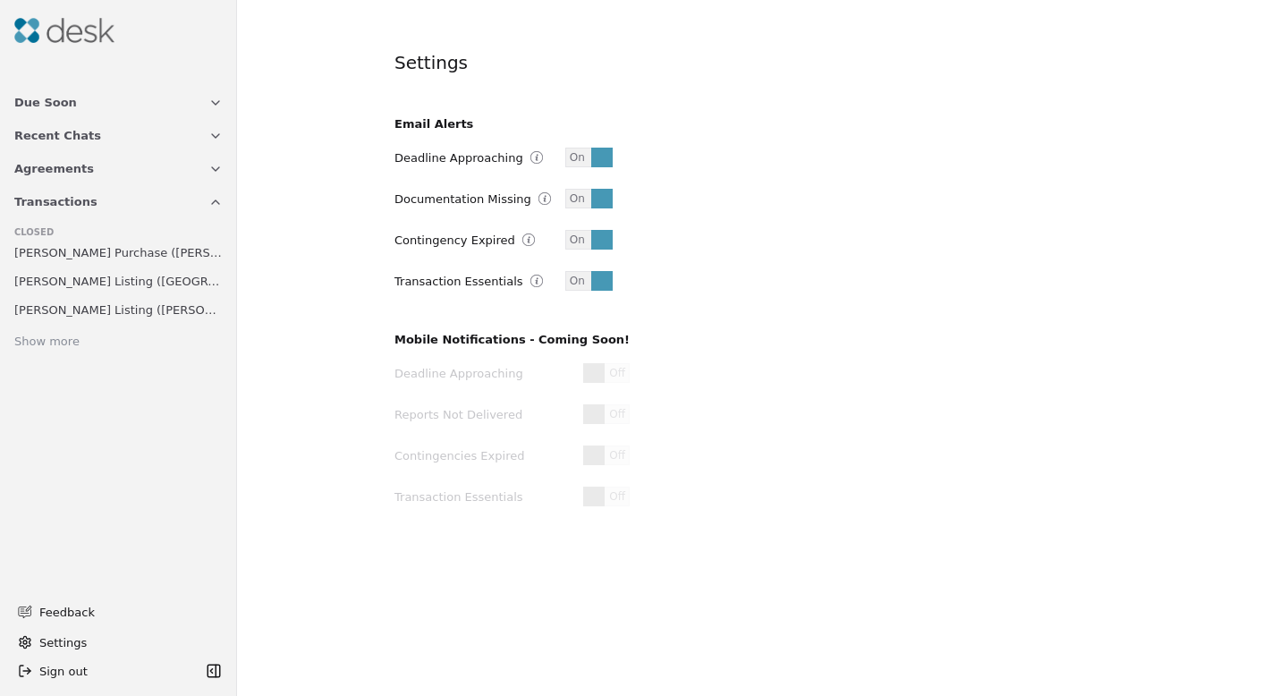  Describe the element at coordinates (118, 233) in the screenshot. I see `div: Closed` at that location.